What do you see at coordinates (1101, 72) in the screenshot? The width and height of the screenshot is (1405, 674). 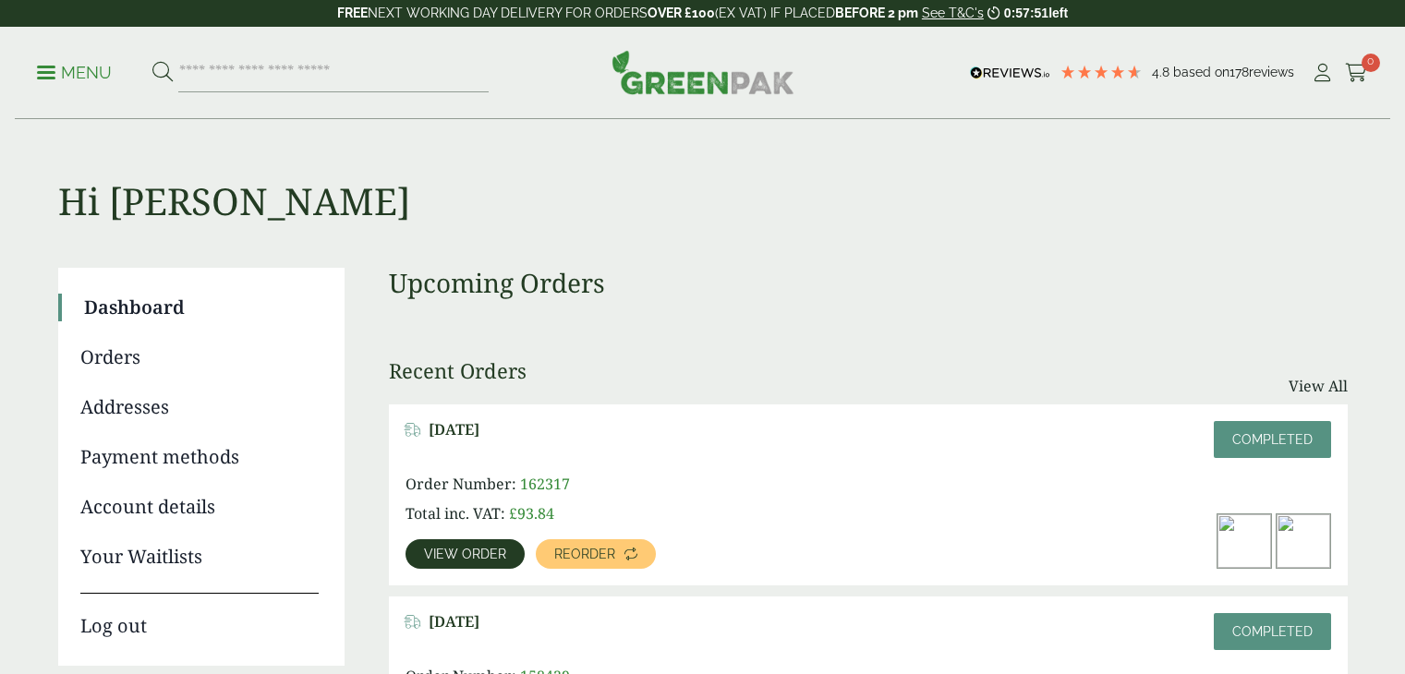 I see `div: 4.78 Stars` at bounding box center [1101, 72].